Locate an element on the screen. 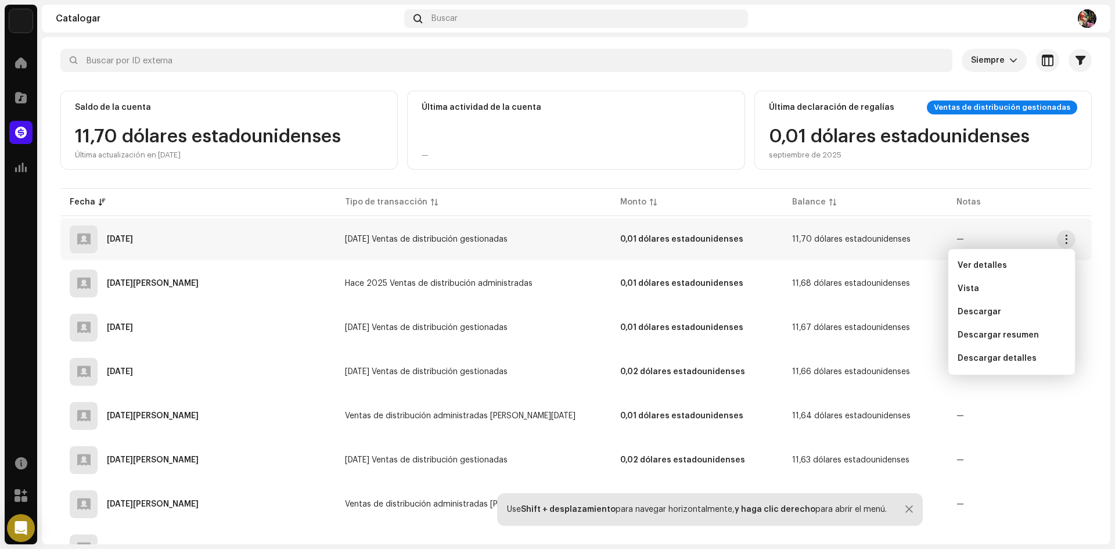  font: septiembre de 2025 is located at coordinates (805, 154).